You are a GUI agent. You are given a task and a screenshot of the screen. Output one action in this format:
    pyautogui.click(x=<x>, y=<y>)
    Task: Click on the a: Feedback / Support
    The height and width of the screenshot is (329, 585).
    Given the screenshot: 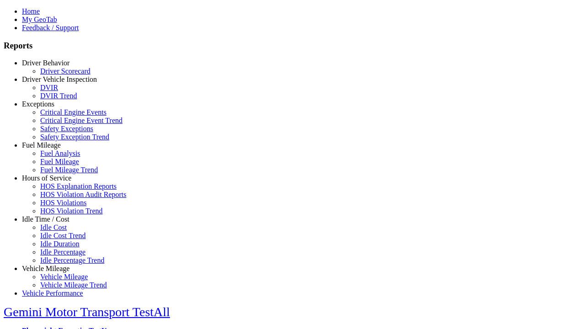 What is the action you would take?
    pyautogui.click(x=50, y=27)
    